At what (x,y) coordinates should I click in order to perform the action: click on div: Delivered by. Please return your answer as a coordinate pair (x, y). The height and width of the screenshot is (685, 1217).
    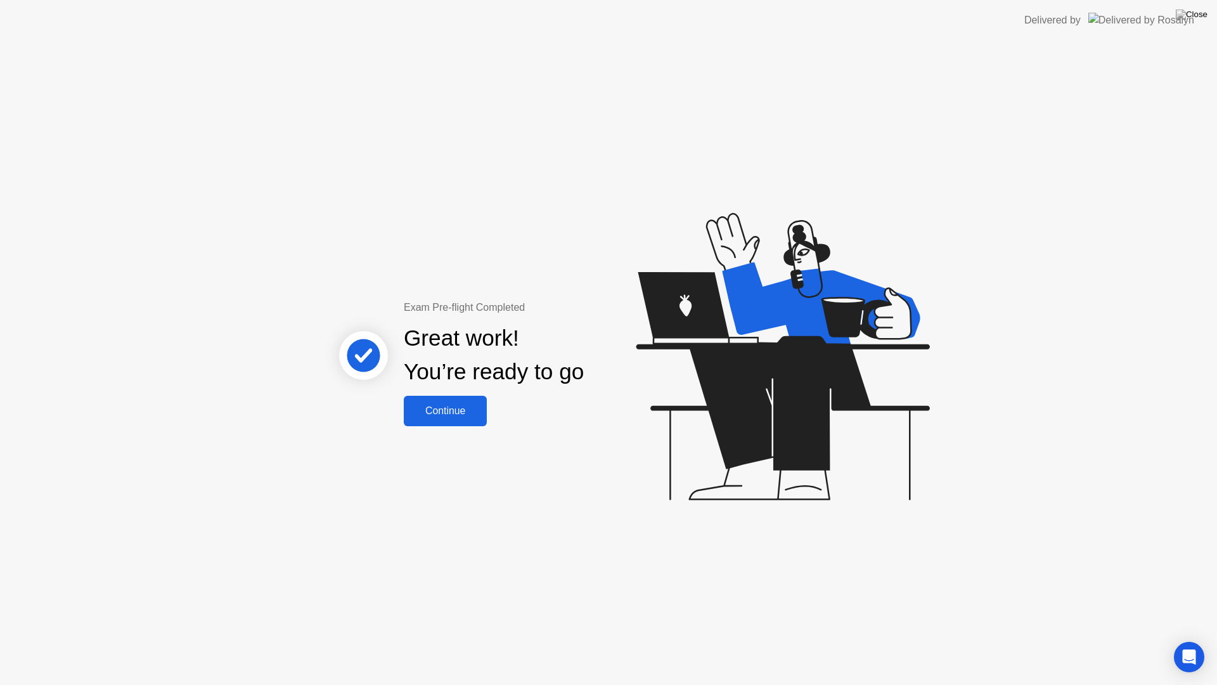
    Looking at the image, I should click on (1052, 20).